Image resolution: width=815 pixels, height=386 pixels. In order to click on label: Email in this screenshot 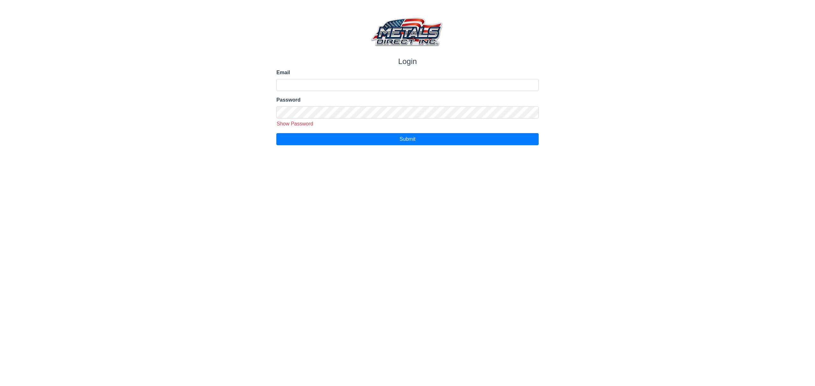, I will do `click(407, 73)`.